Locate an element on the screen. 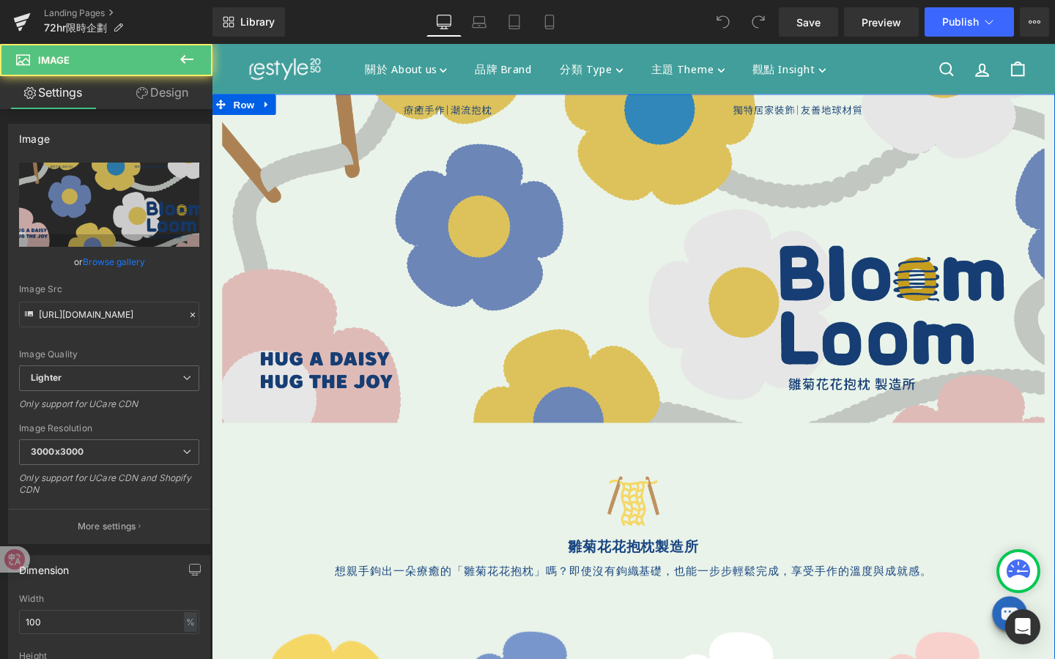 The width and height of the screenshot is (1055, 659). a: New Library is located at coordinates (248, 22).